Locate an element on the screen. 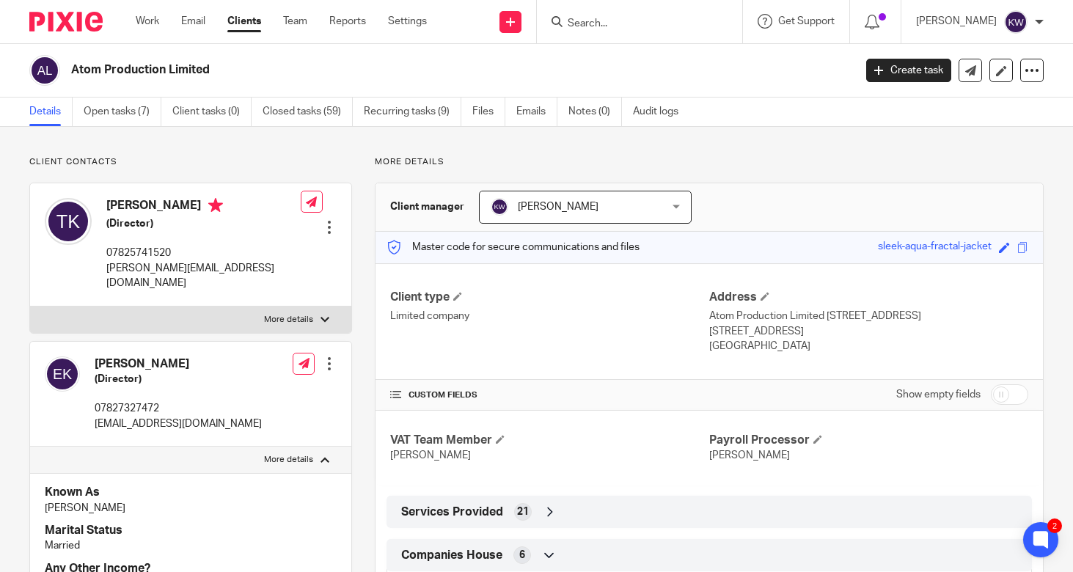 The image size is (1073, 572). h4: Marital Status is located at coordinates (191, 530).